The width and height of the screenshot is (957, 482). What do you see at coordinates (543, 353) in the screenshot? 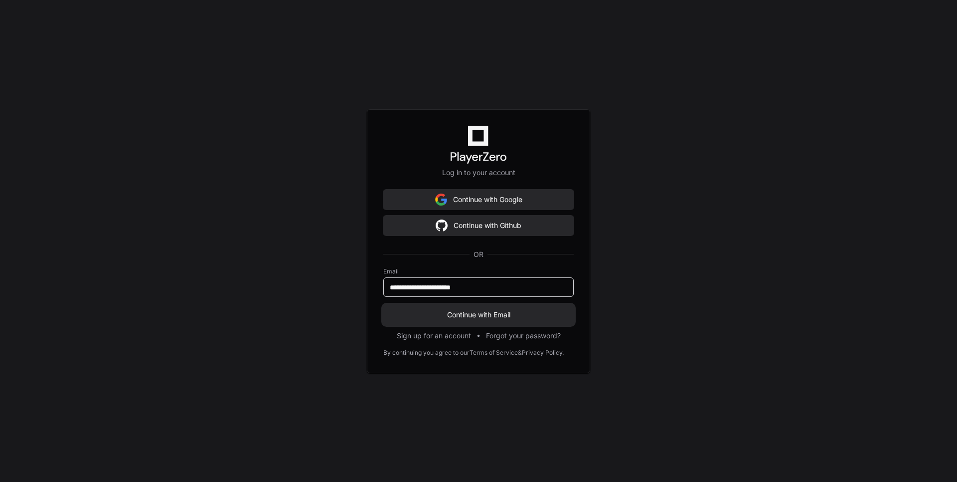
I see `a: Privacy Policy.` at bounding box center [543, 353].